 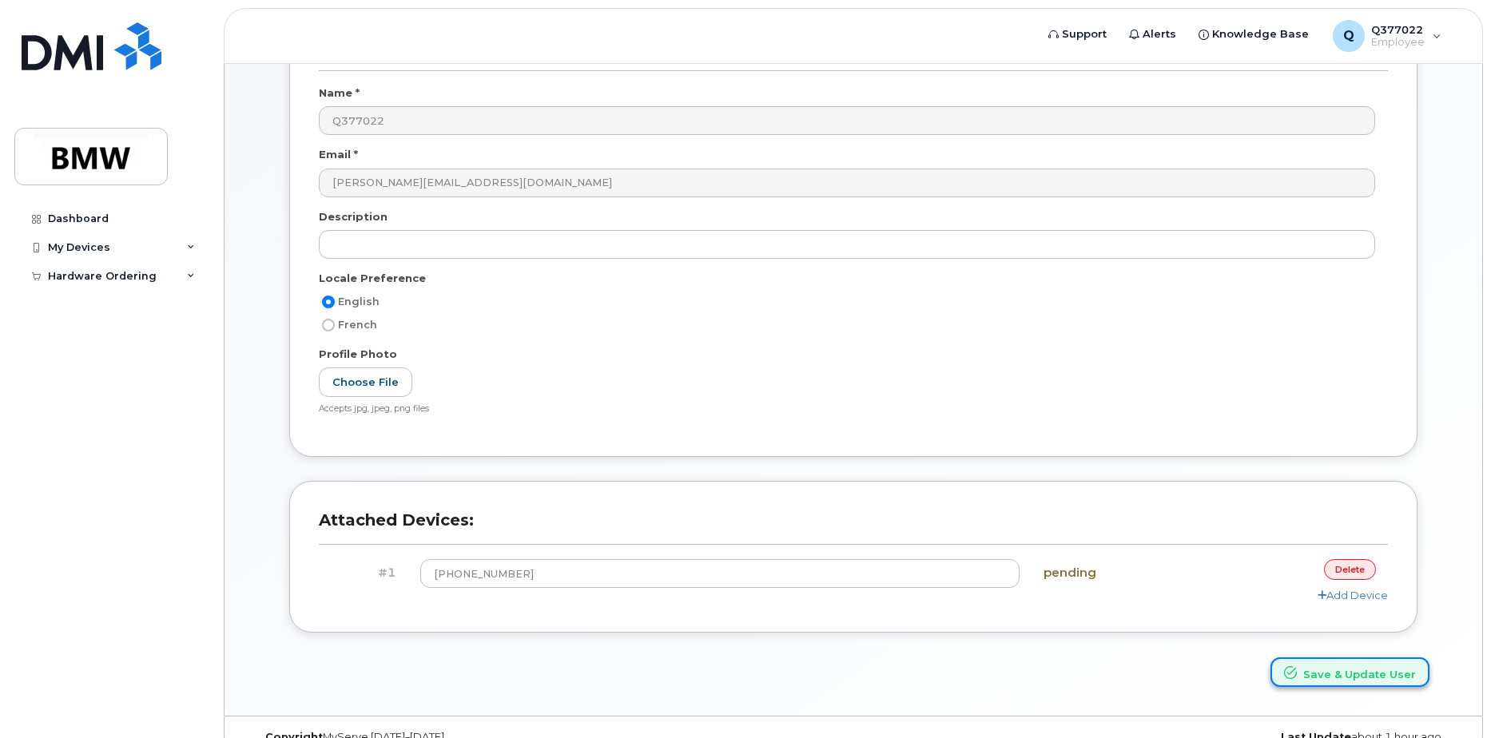 What do you see at coordinates (338, 154) in the screenshot?
I see `label: Email *` at bounding box center [338, 154].